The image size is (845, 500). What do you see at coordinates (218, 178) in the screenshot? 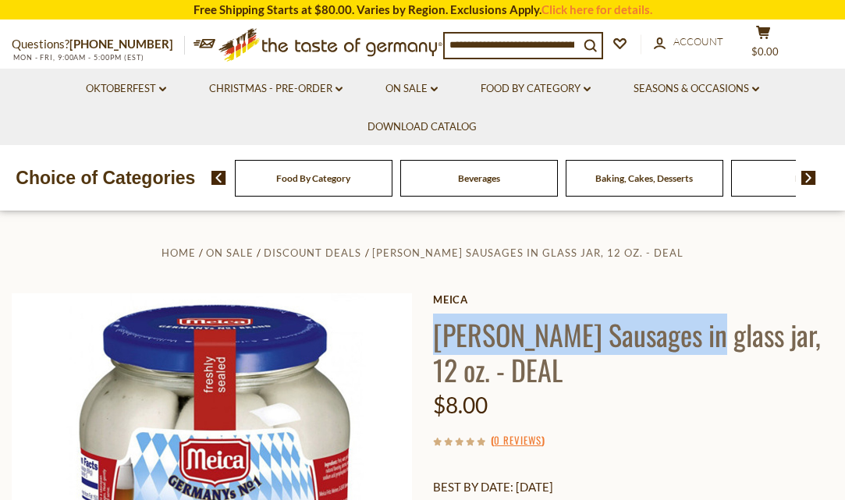
I see `img: previous arrow` at bounding box center [218, 178].